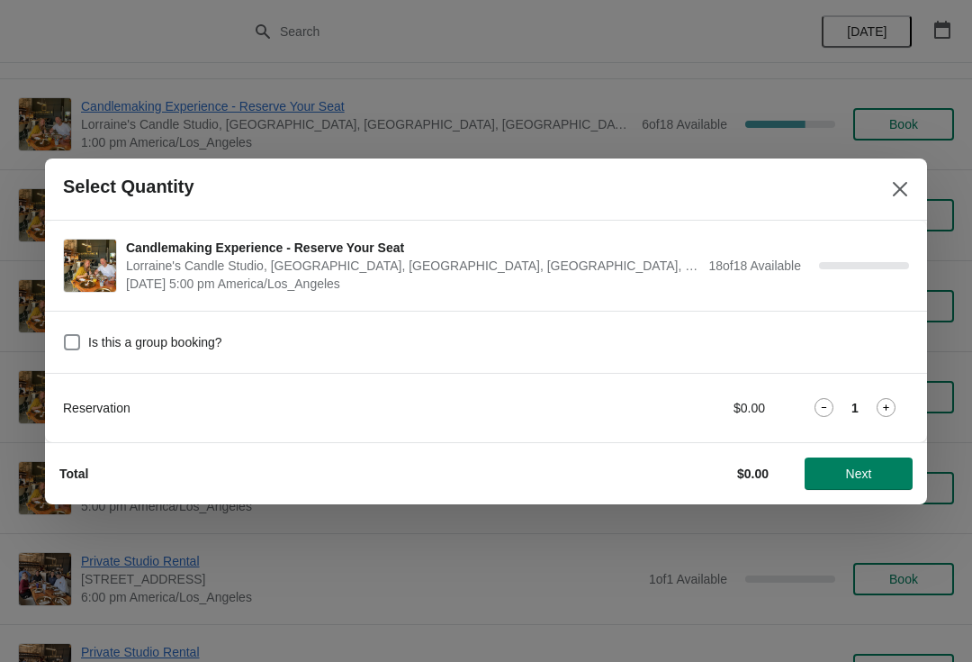  Describe the element at coordinates (753, 474) in the screenshot. I see `strong: $0.00` at that location.